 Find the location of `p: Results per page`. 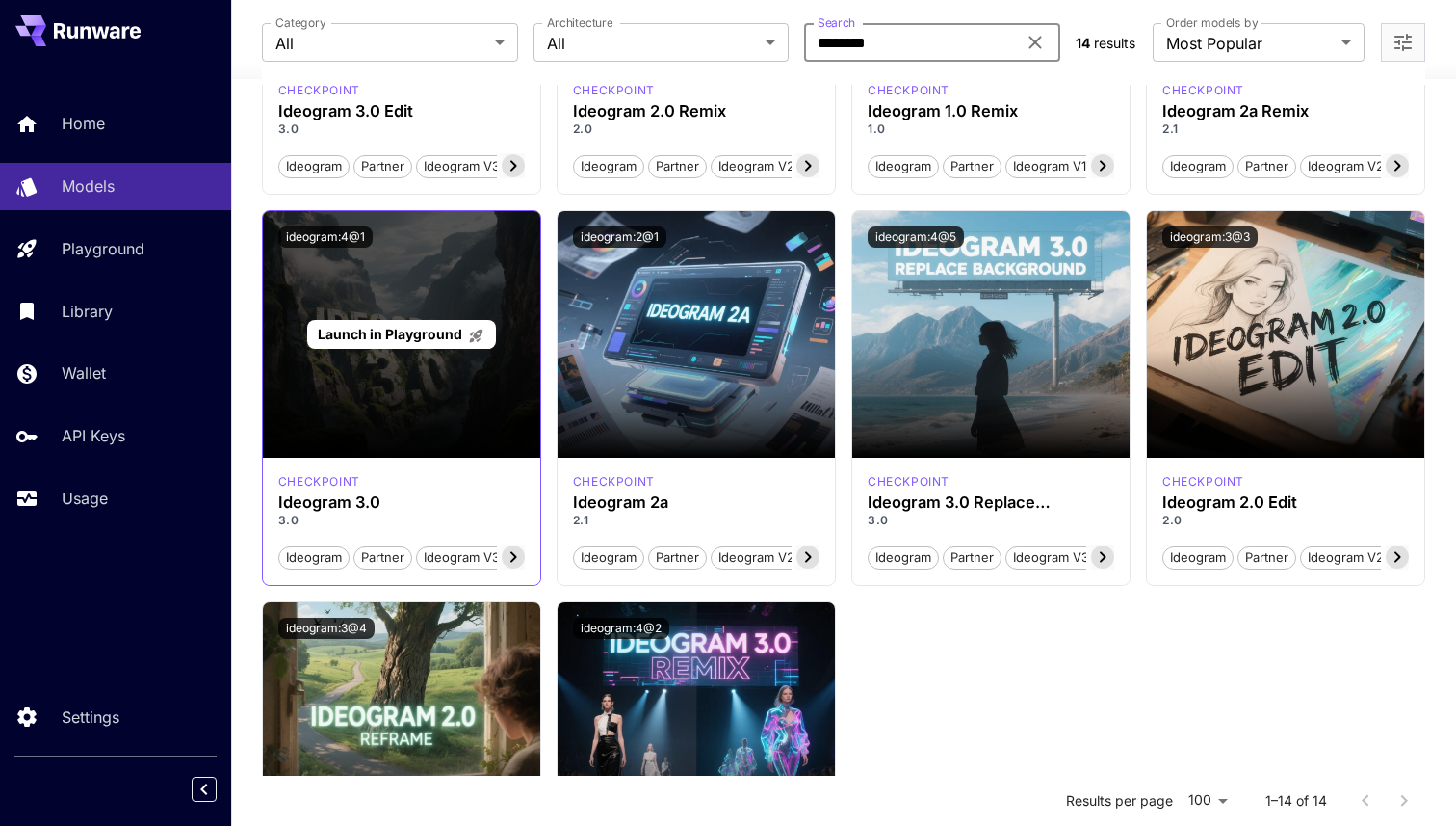

p: Results per page is located at coordinates (1119, 800).